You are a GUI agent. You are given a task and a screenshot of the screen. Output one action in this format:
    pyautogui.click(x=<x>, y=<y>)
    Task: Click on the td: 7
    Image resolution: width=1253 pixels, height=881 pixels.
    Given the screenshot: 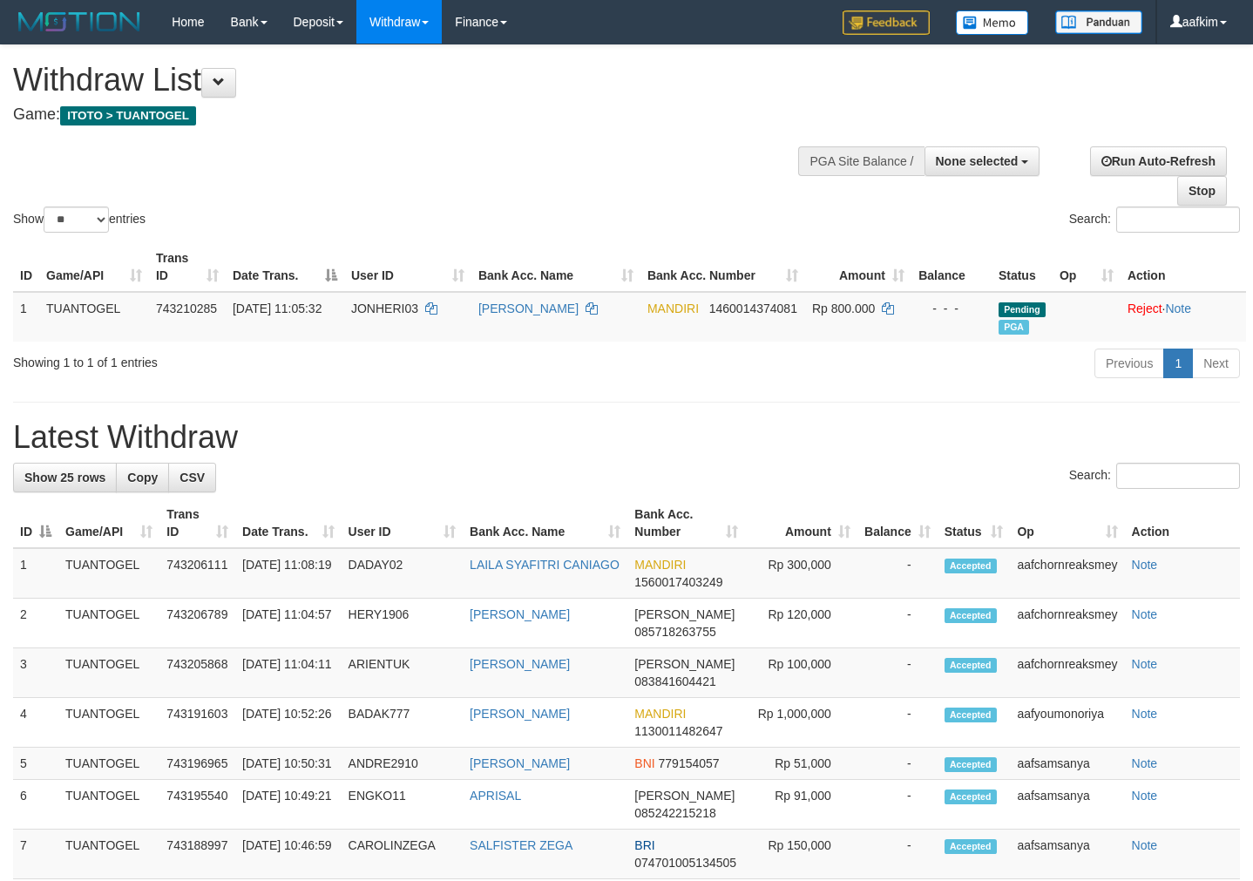 What is the action you would take?
    pyautogui.click(x=36, y=854)
    